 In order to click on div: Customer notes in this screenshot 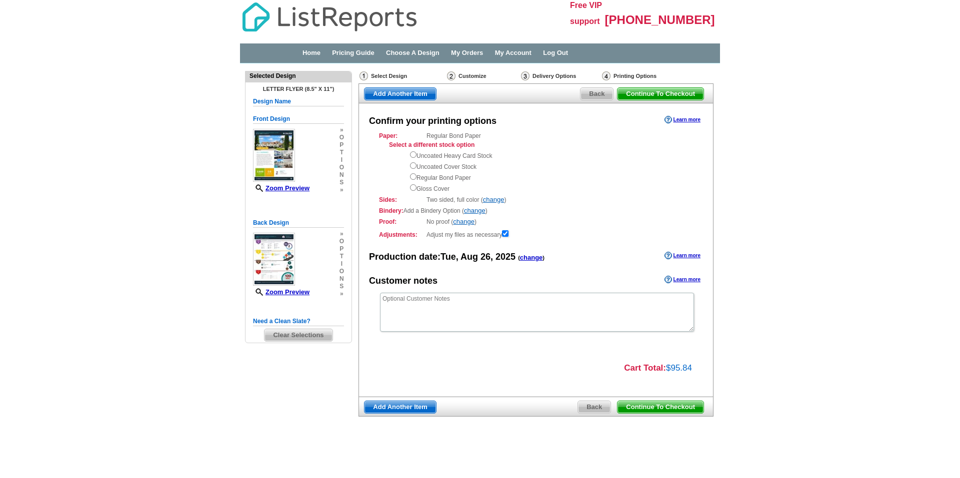, I will do `click(403, 281)`.